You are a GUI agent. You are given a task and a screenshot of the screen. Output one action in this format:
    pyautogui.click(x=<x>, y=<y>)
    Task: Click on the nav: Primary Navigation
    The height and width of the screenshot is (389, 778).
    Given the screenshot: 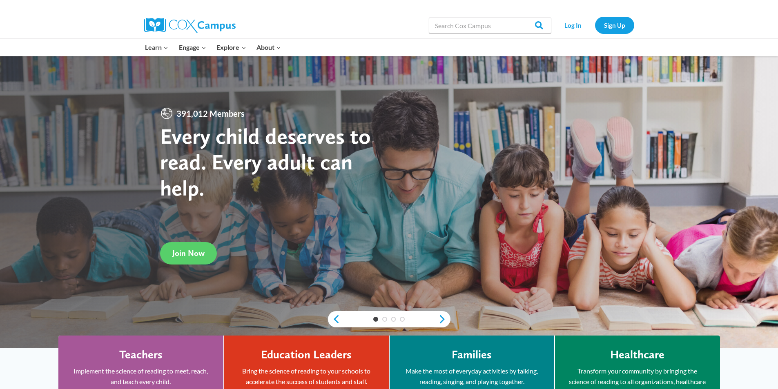 What is the action you would take?
    pyautogui.click(x=213, y=47)
    